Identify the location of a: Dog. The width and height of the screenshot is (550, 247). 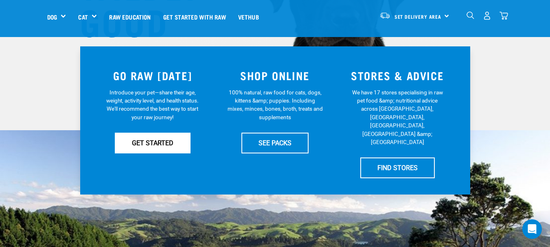
(52, 17).